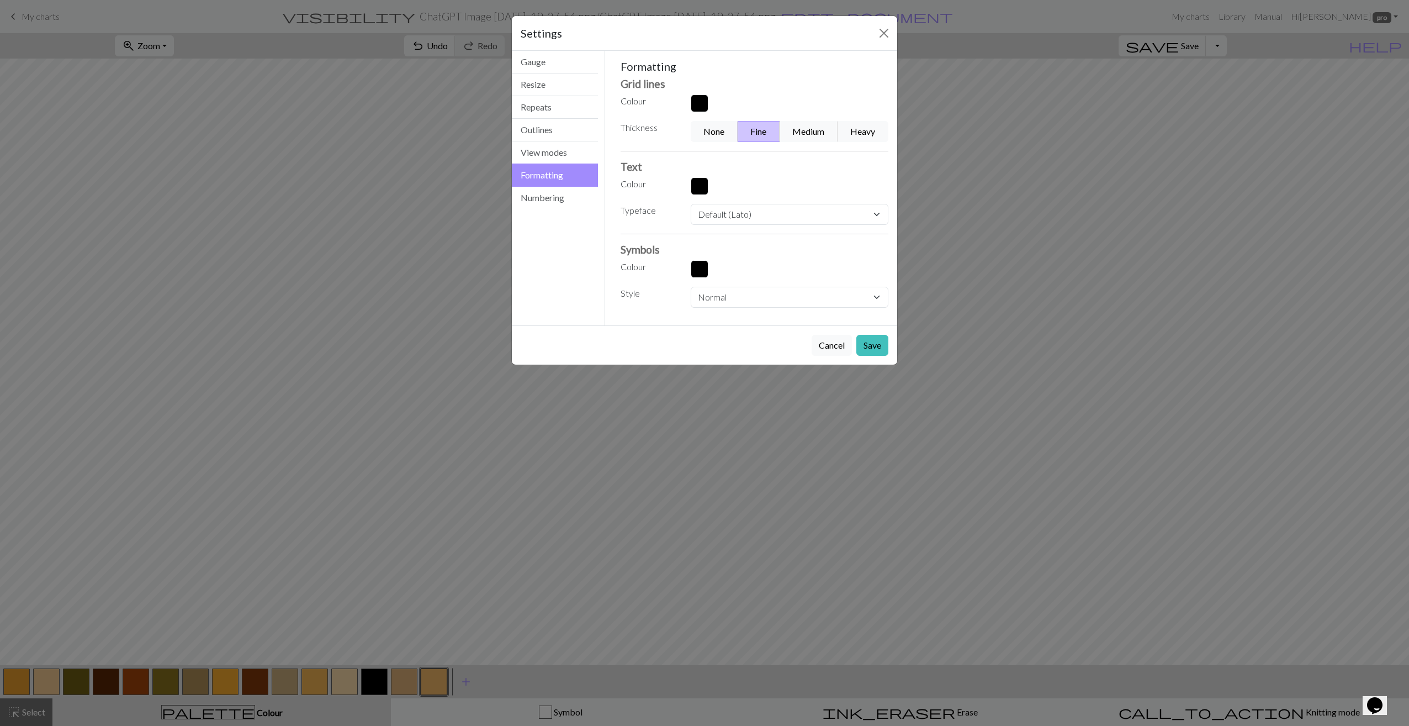  I want to click on button: Medium, so click(809, 131).